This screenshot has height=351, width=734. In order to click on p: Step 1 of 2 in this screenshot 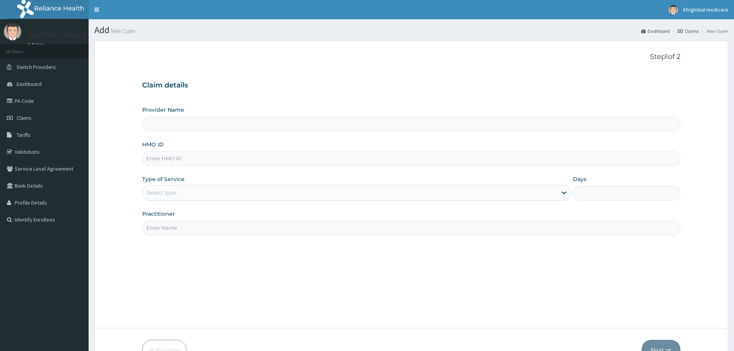, I will do `click(411, 57)`.